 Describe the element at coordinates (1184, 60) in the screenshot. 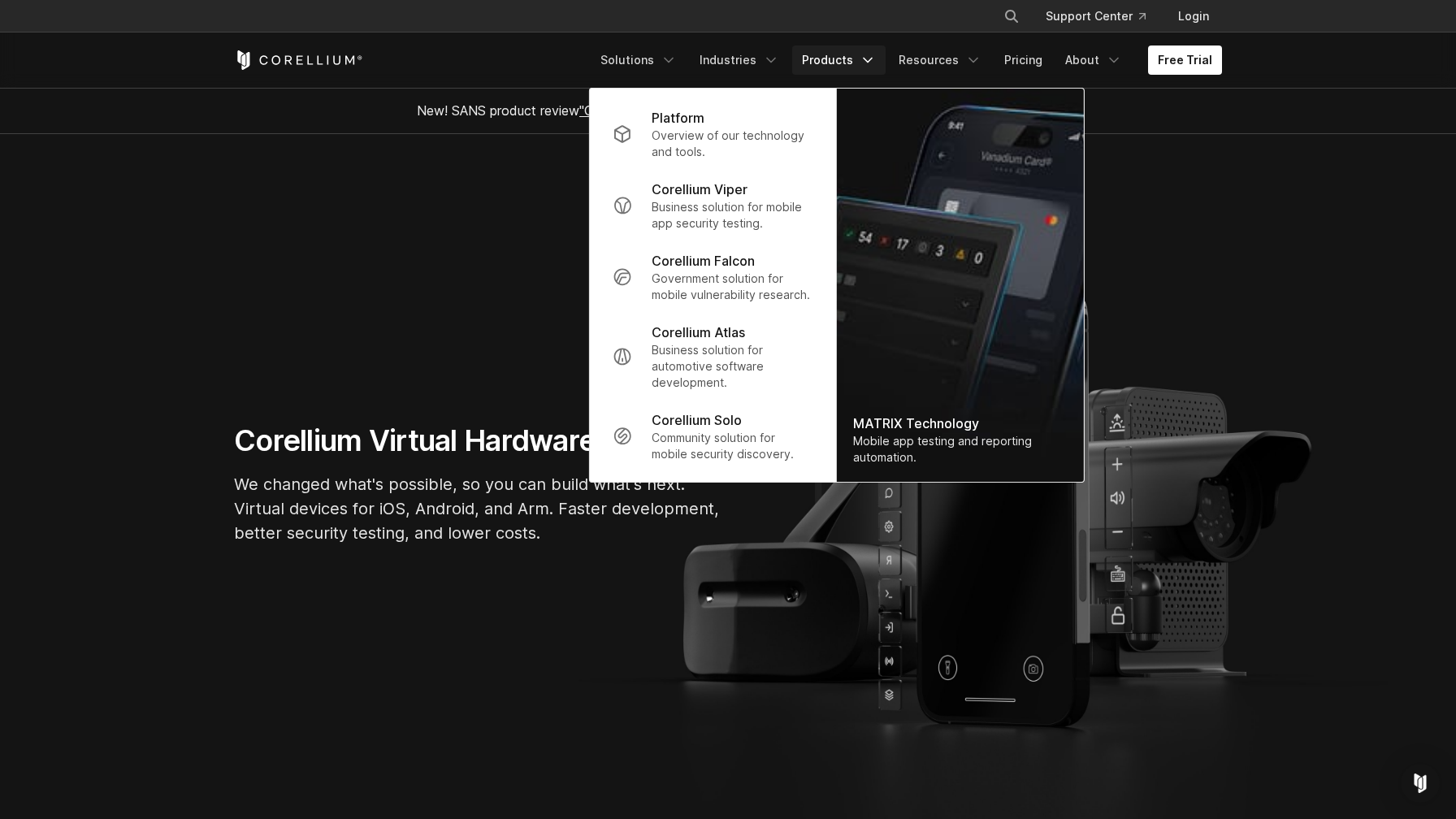

I see `a: Free Trial` at that location.